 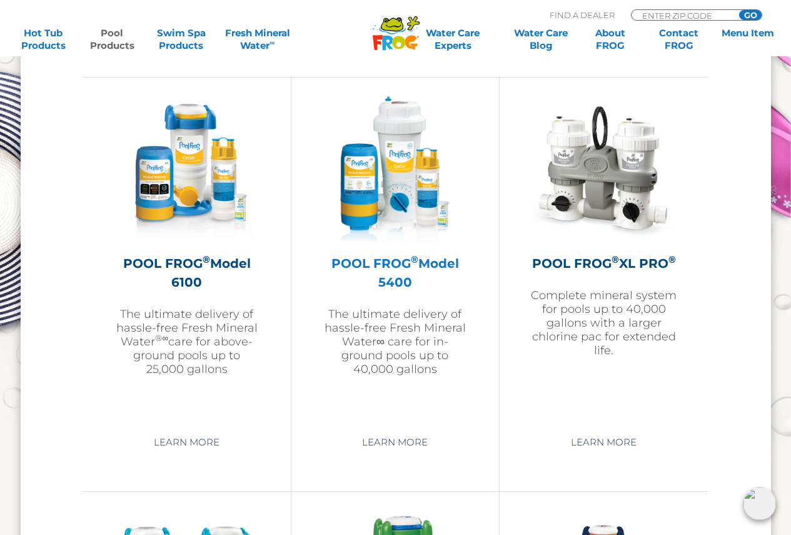 I want to click on p: Complete mineral system for pools up to 40,000 gallons with a larger chlorine pac for extended life., so click(x=603, y=323).